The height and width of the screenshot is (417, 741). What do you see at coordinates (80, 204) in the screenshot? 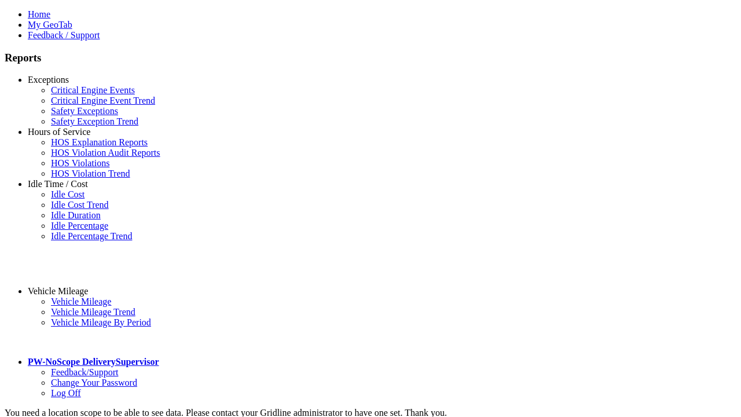
I see `a: Idle Cost Trend` at bounding box center [80, 204].